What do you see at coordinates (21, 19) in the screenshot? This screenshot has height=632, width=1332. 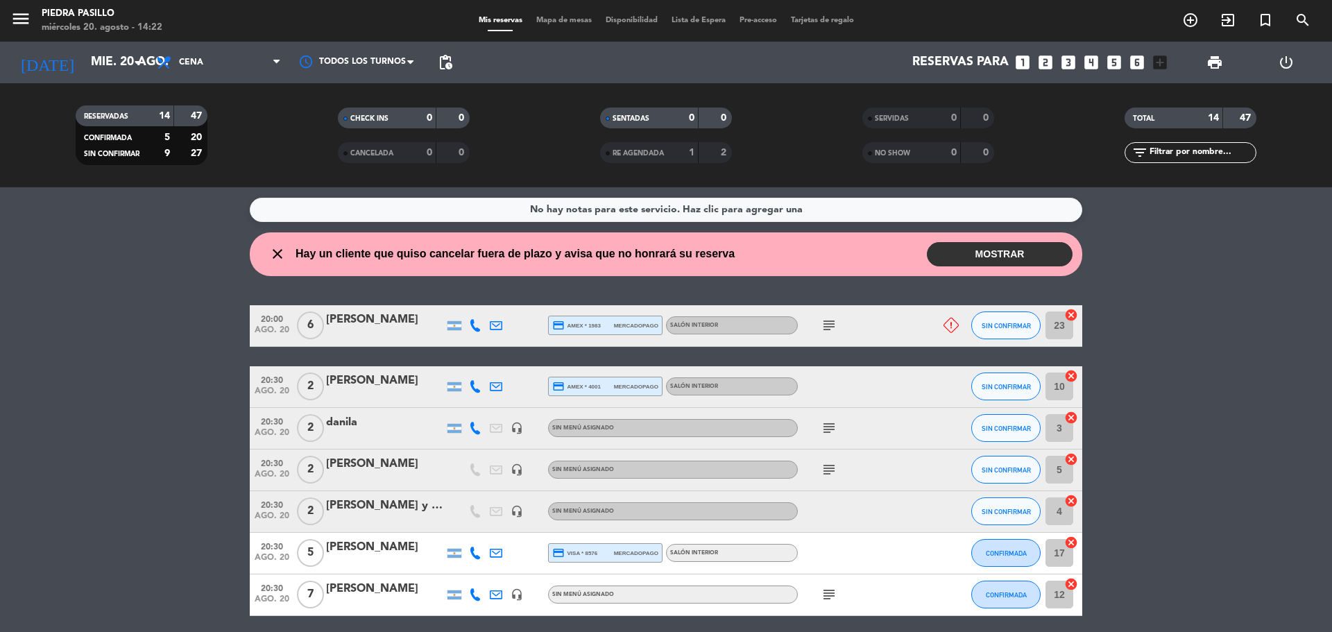 I see `i: menu` at bounding box center [21, 19].